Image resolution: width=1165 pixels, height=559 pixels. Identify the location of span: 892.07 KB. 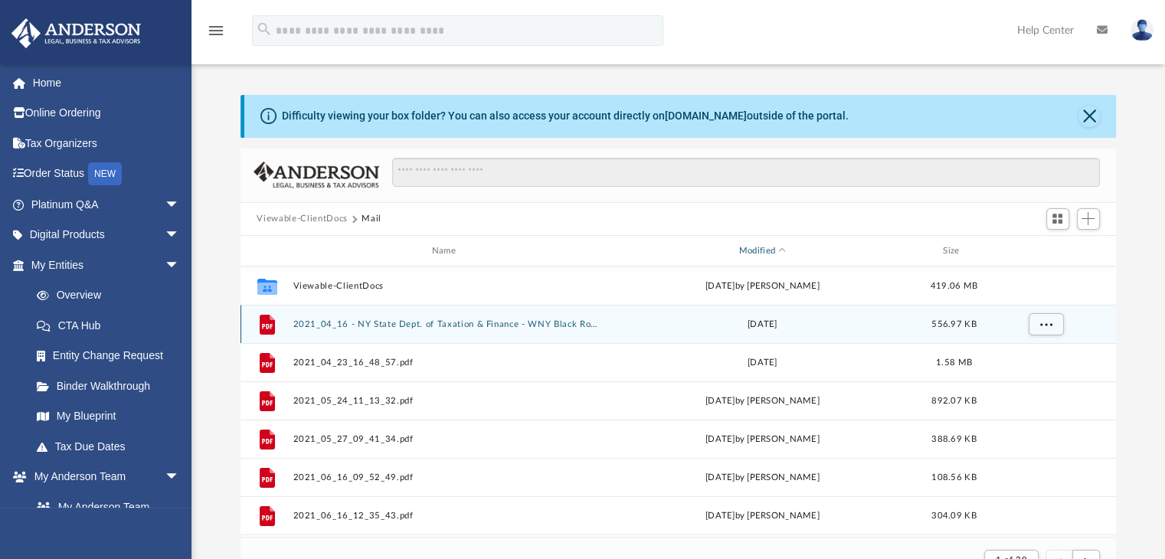
(954, 401).